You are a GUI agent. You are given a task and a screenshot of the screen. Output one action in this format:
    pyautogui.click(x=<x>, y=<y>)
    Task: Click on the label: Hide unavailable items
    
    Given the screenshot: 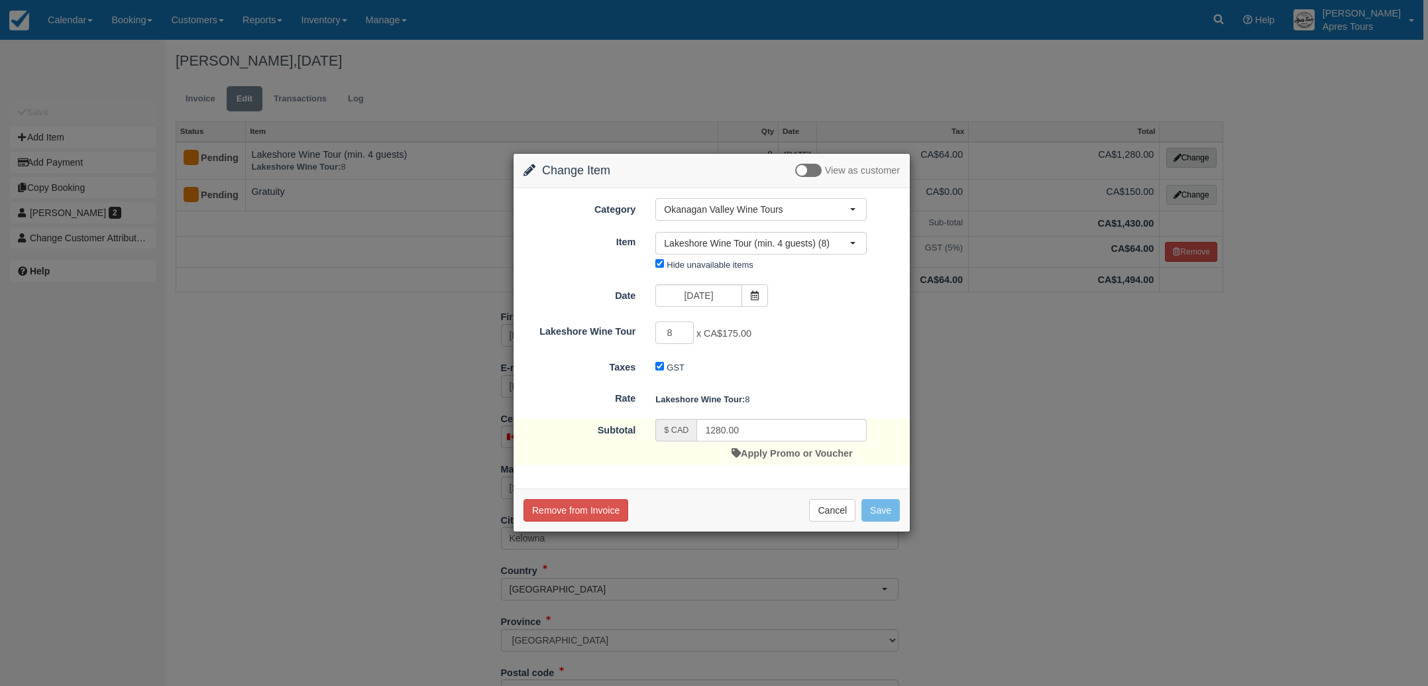 What is the action you would take?
    pyautogui.click(x=710, y=264)
    